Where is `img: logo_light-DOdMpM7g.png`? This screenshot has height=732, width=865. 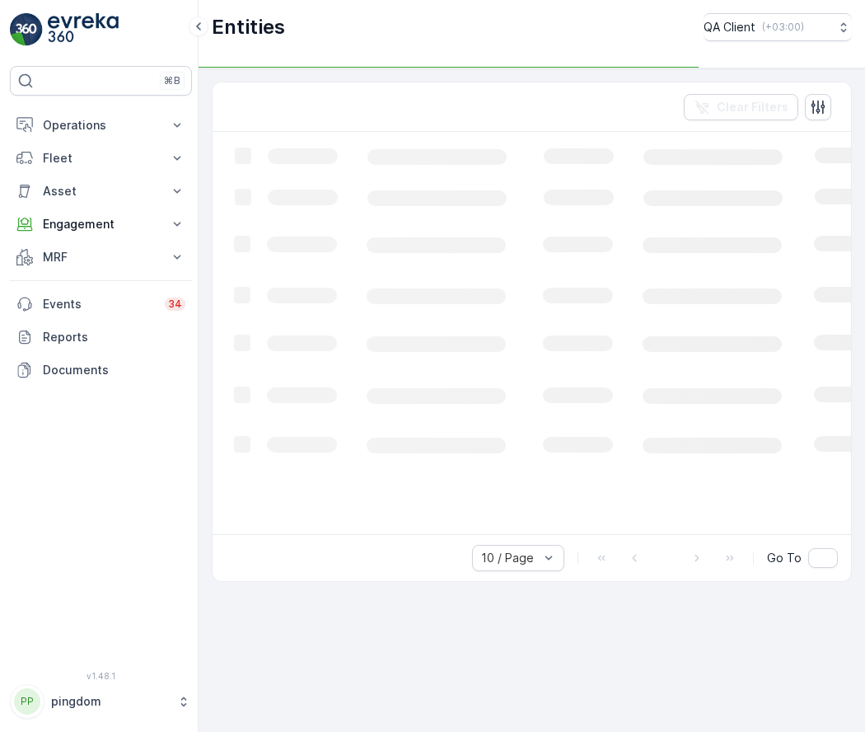
img: logo_light-DOdMpM7g.png is located at coordinates (83, 30).